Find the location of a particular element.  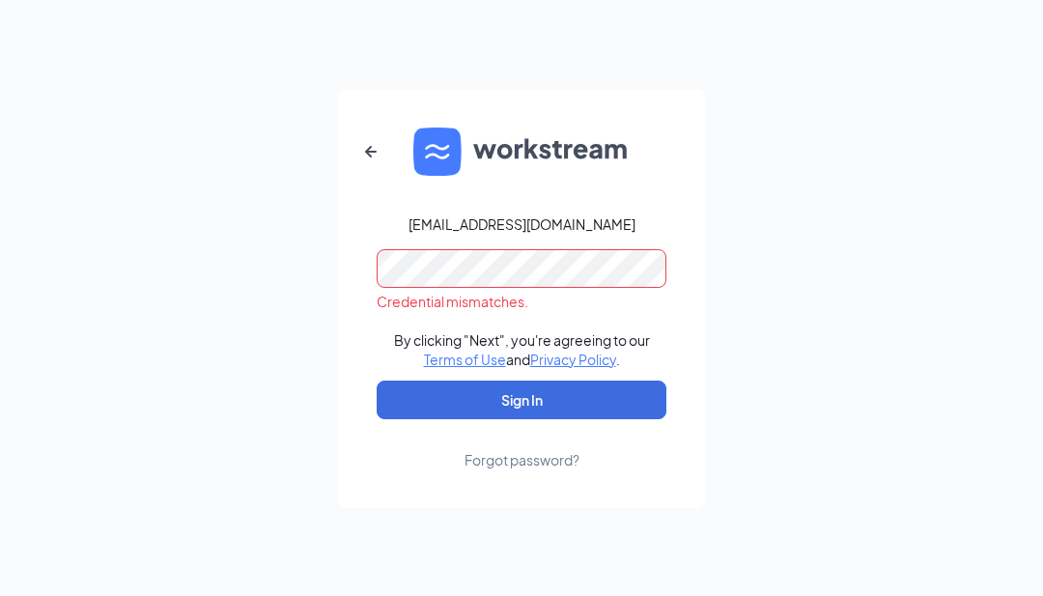

a: Privacy Policy is located at coordinates (573, 359).